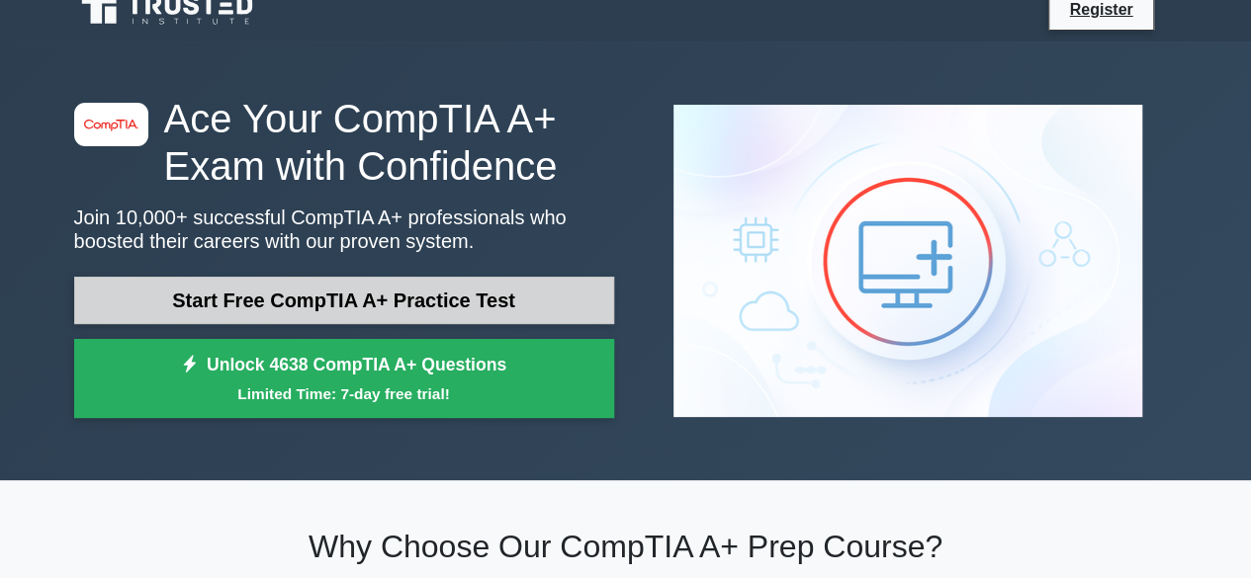 The width and height of the screenshot is (1251, 578). I want to click on small: Limited Time: 7-day free trial!, so click(344, 393).